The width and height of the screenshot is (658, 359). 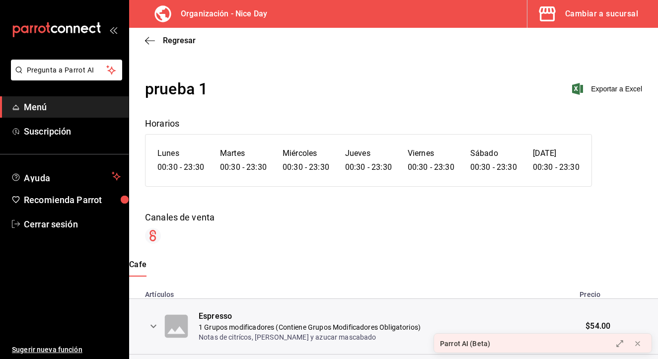 I want to click on span: Ayuda, so click(x=66, y=176).